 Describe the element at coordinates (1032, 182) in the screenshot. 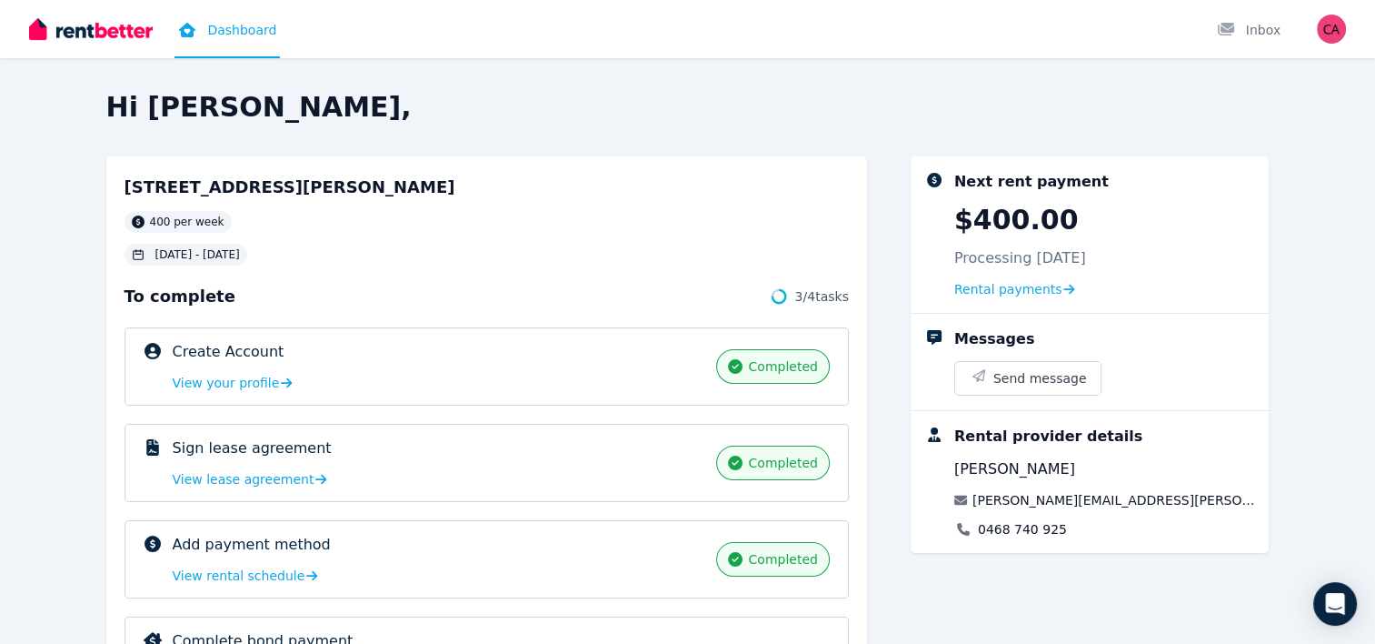

I see `div: Next rent payment` at that location.